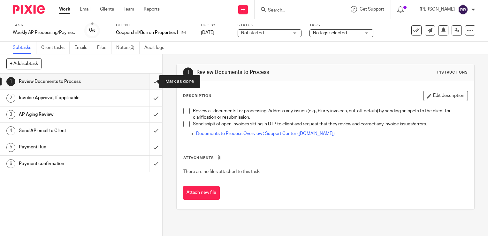  Describe the element at coordinates (296, 11) in the screenshot. I see `input: Search` at that location.